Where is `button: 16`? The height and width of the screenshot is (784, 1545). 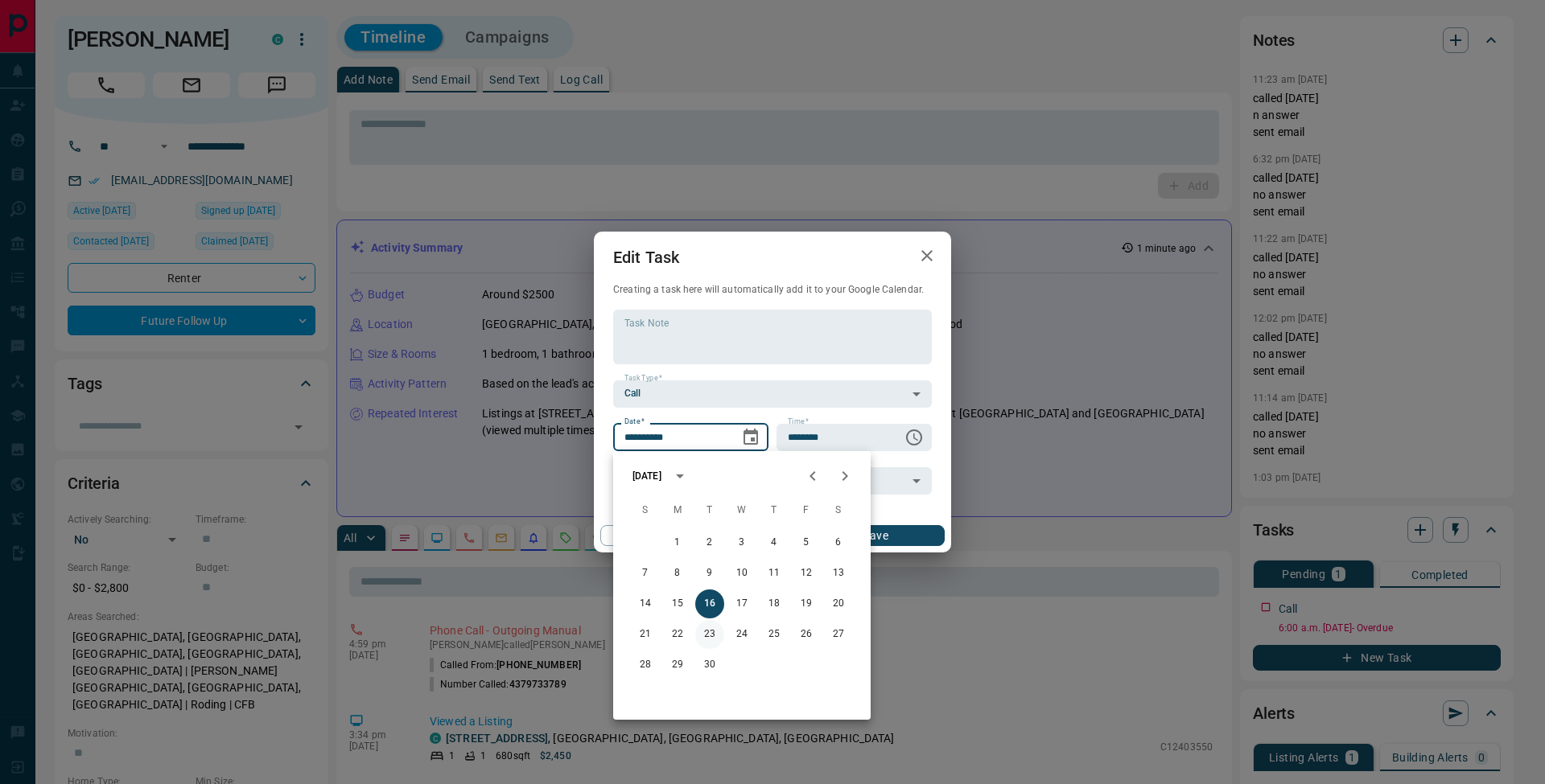
button: 16 is located at coordinates (710, 603).